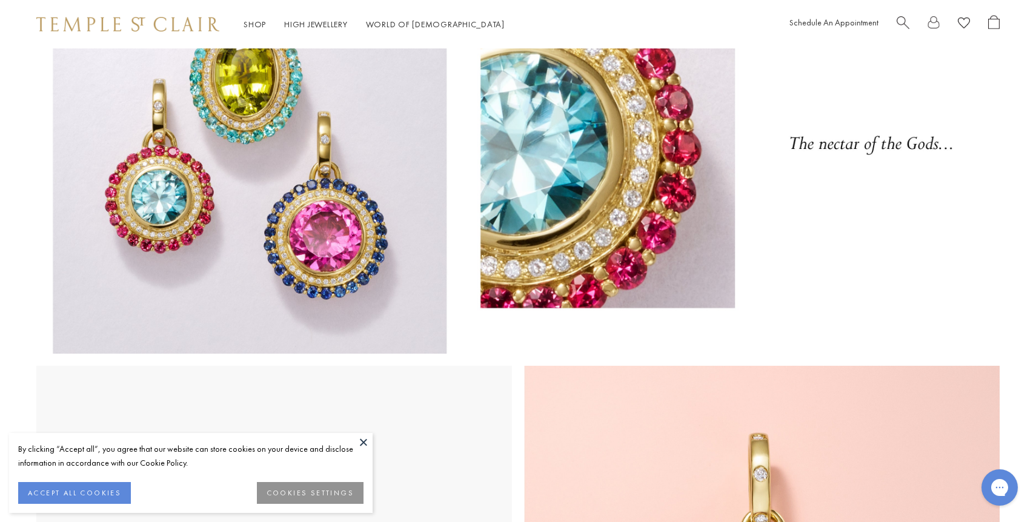 The image size is (1036, 522). What do you see at coordinates (191, 456) in the screenshot?
I see `div: By clicking “Accept all”, you agree that our website can store cookies on your device and disclos...` at bounding box center [191, 456].